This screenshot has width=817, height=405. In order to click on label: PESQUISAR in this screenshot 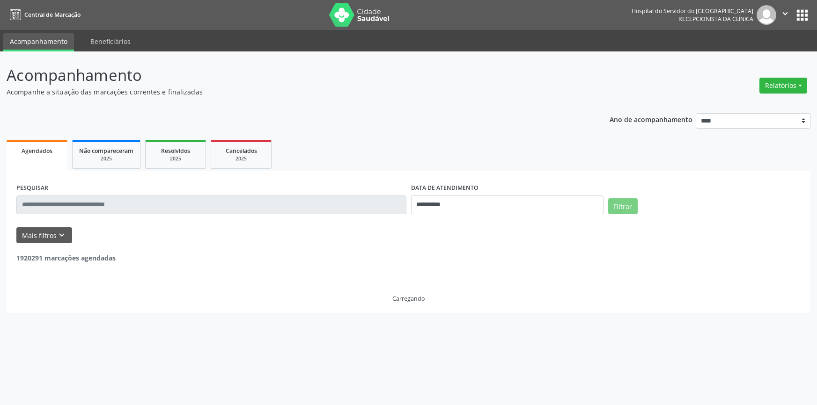, I will do `click(32, 188)`.